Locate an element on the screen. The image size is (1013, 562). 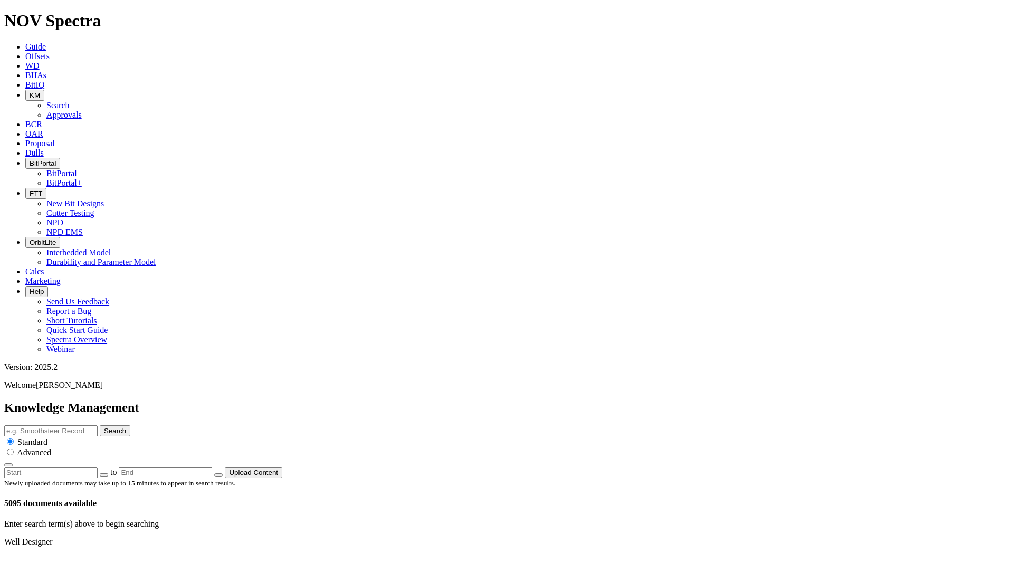
h4: 5095 documents available is located at coordinates (507, 503).